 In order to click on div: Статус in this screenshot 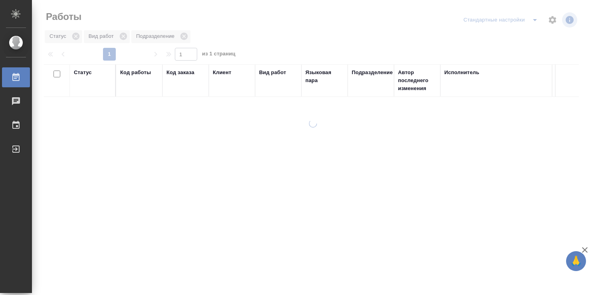, I will do `click(83, 73)`.